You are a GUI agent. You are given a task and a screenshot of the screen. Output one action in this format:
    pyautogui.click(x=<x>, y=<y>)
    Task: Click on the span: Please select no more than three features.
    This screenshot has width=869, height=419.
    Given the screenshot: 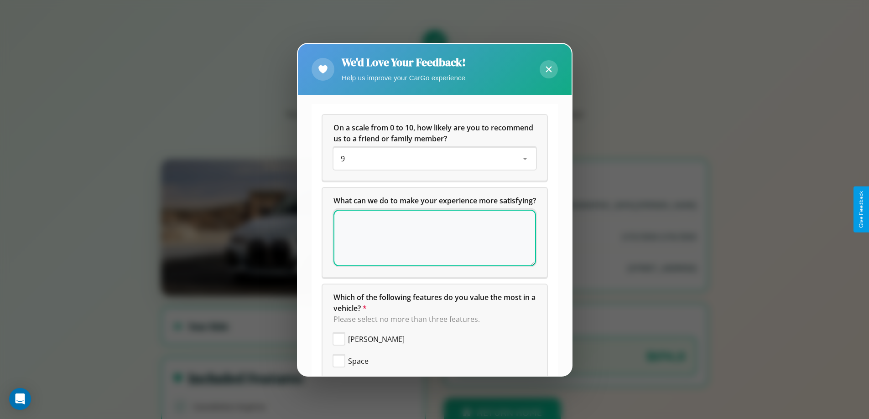 What is the action you would take?
    pyautogui.click(x=406, y=319)
    